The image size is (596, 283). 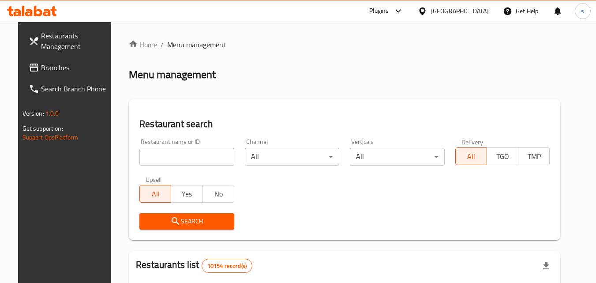 I want to click on a: Support.OpsPlatform, so click(x=50, y=137).